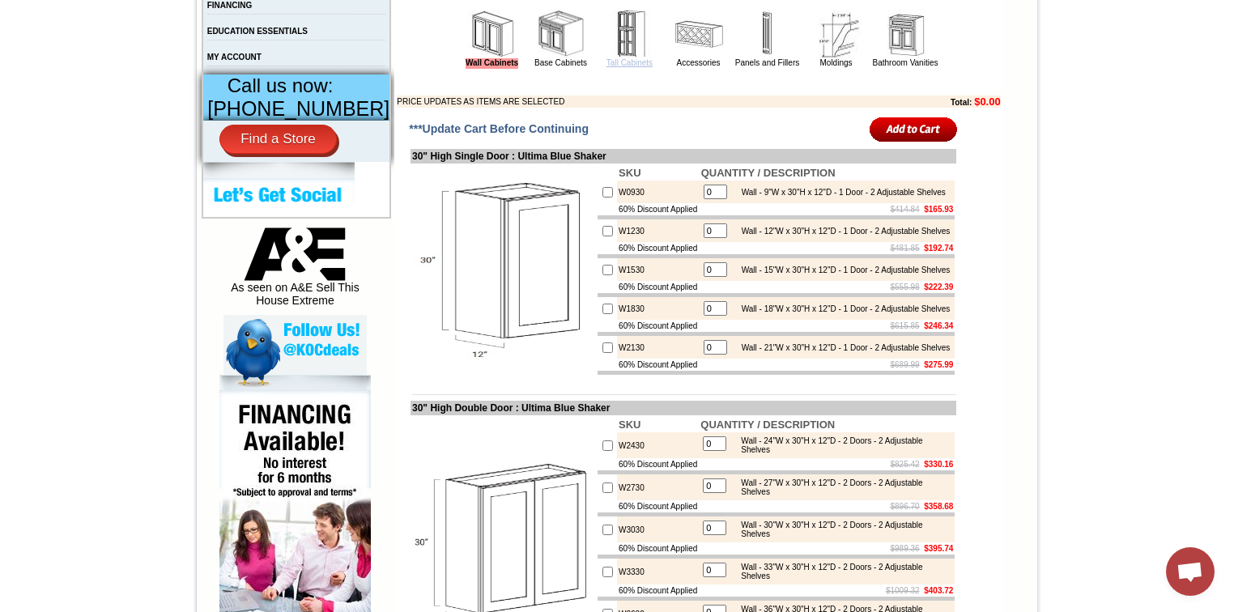 The width and height of the screenshot is (1234, 612). Describe the element at coordinates (9, 11) in the screenshot. I see `img: pdf.png` at that location.